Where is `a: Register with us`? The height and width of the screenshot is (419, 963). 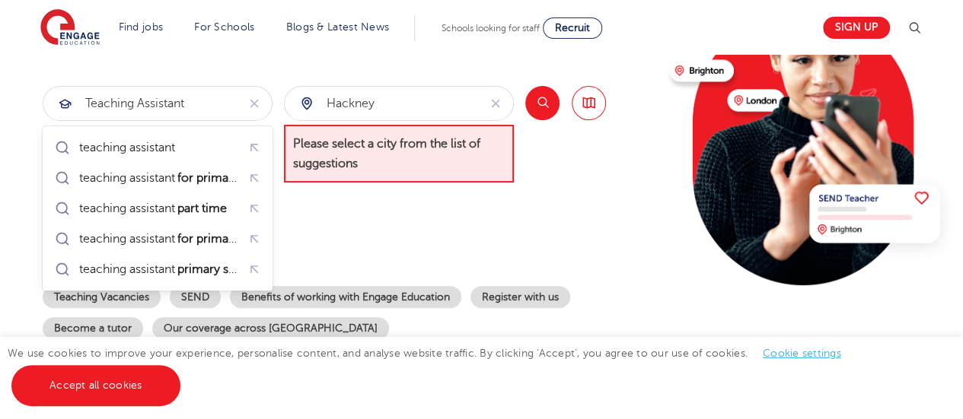
a: Register with us is located at coordinates (520, 297).